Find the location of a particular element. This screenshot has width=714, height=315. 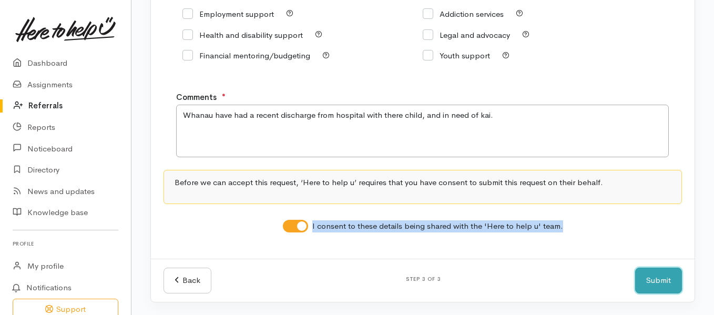

a: Back is located at coordinates (187, 280).